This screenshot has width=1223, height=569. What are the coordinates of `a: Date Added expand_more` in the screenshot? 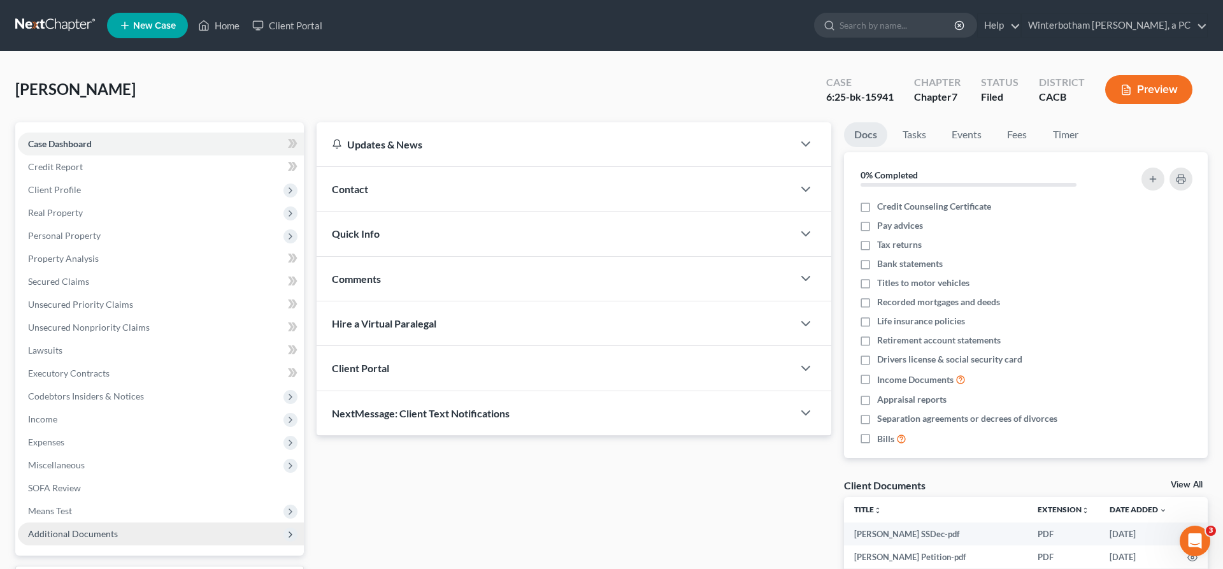 It's located at (1138, 509).